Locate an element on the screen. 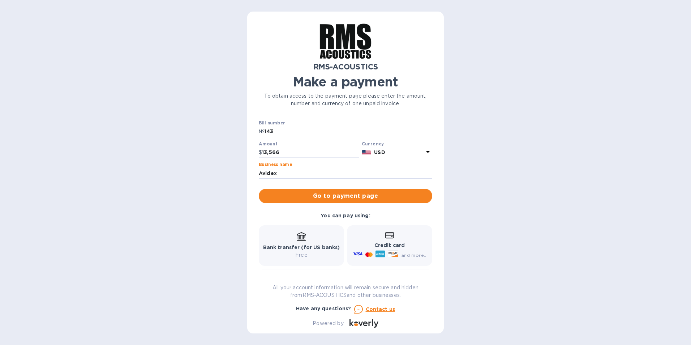 This screenshot has height=345, width=691. b: You can pay using: is located at coordinates (345, 215).